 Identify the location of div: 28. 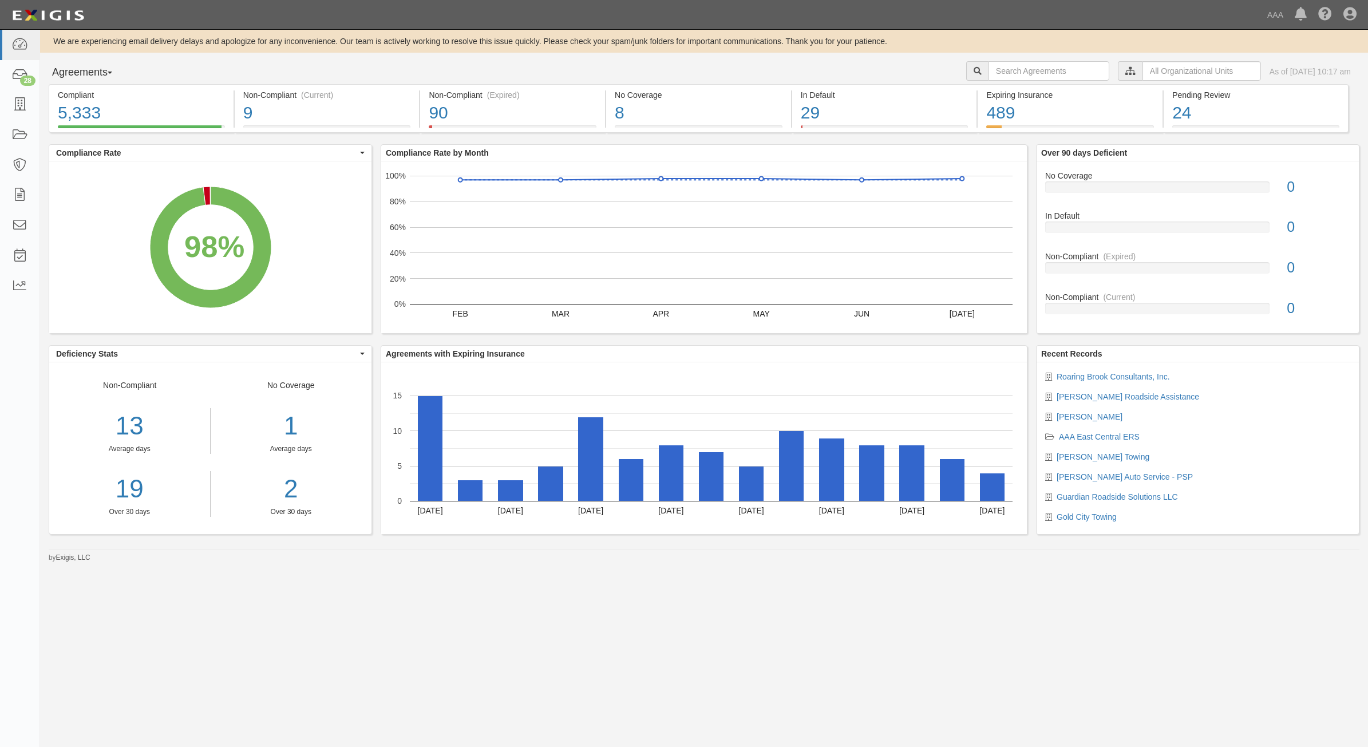
(27, 81).